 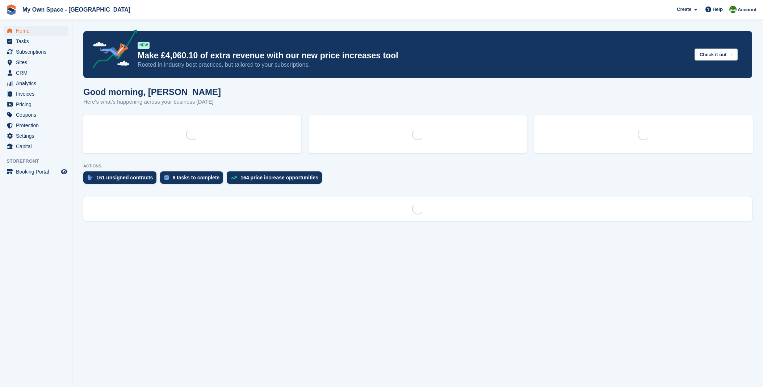 I want to click on img: contract_signature_icon-13c848040528278c33f63329250d36e43548de30e8caae1d1a13099fd9432cc5.svg, so click(x=90, y=177).